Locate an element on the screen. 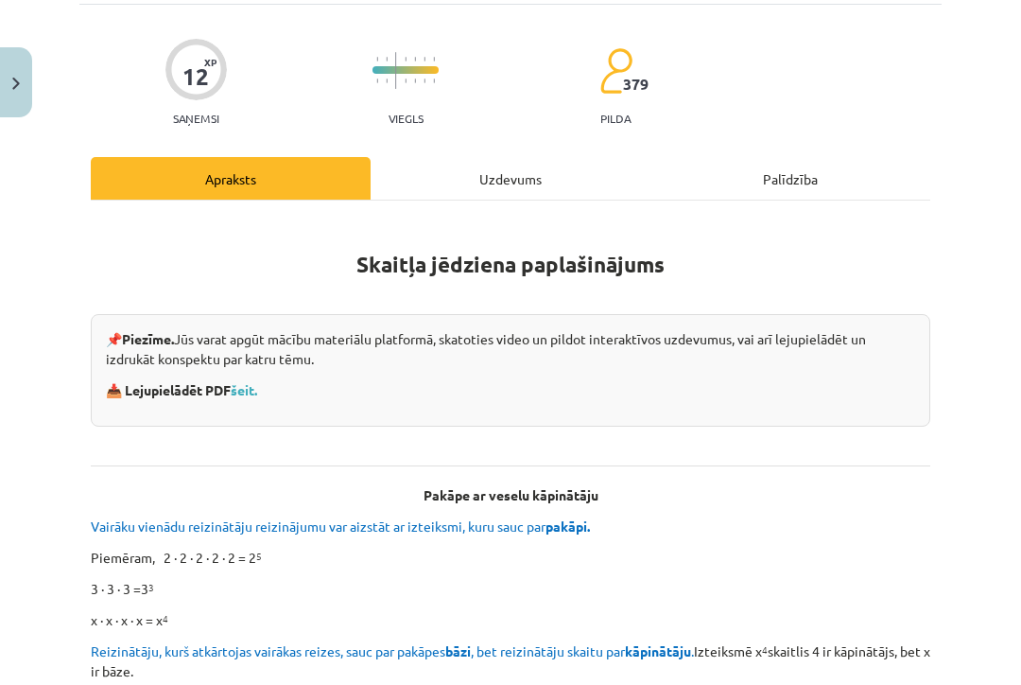 The width and height of the screenshot is (1021, 685). b: pakāpi. is located at coordinates (567, 526).